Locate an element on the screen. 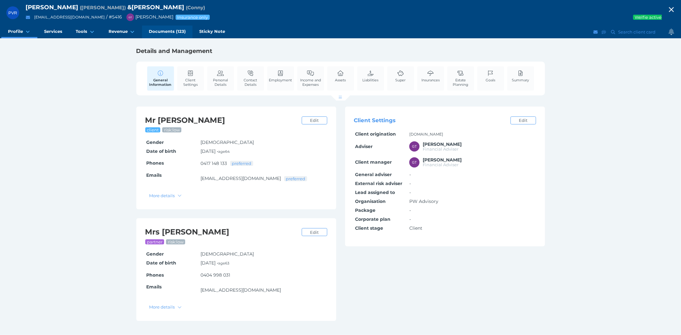 This screenshot has height=335, width=681. span: Client is located at coordinates (416, 228).